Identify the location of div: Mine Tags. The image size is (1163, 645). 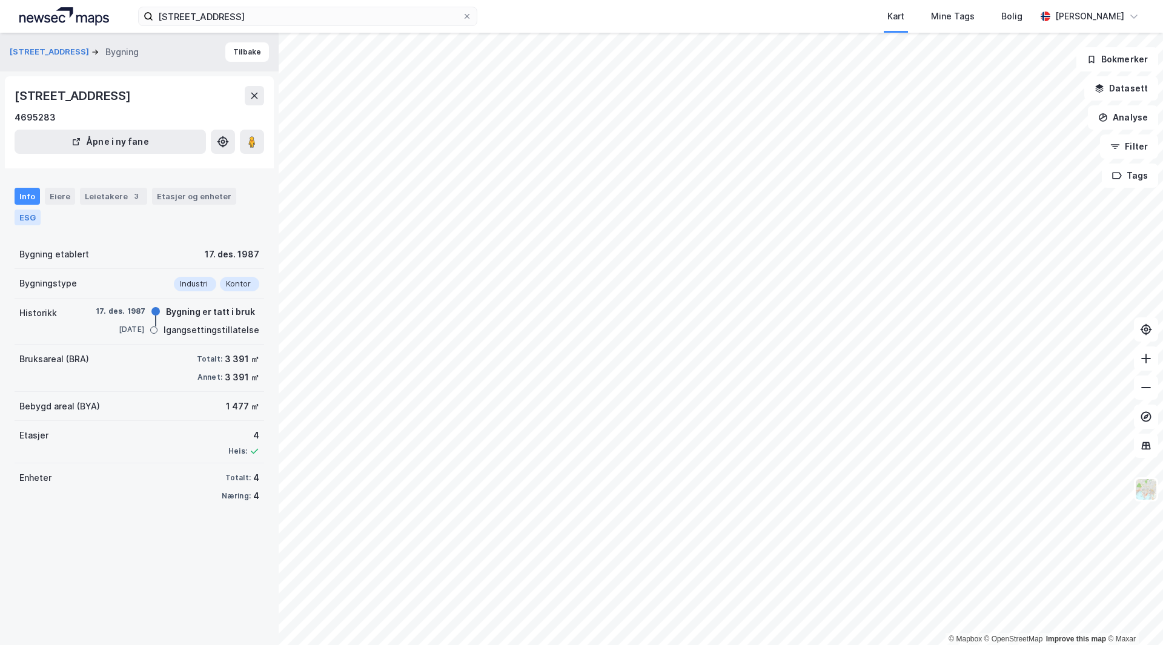
(953, 16).